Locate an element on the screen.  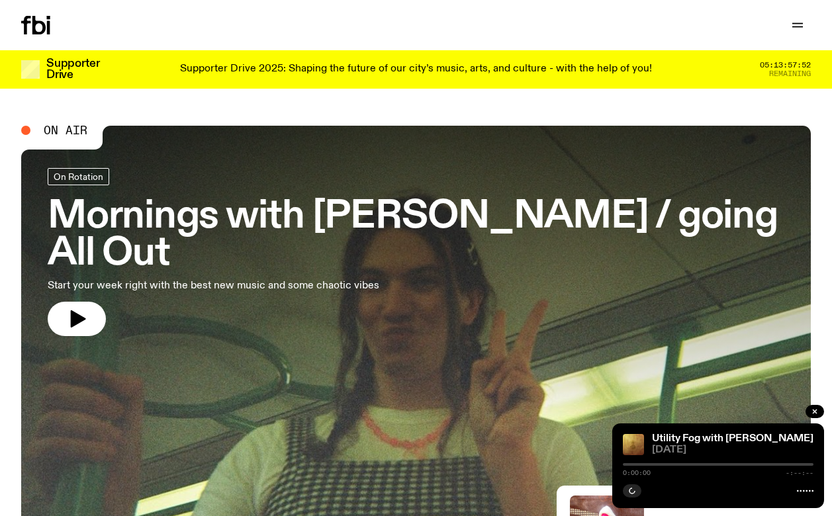
p: Start your week right with the best new music and some chaotic vibes is located at coordinates (217, 286).